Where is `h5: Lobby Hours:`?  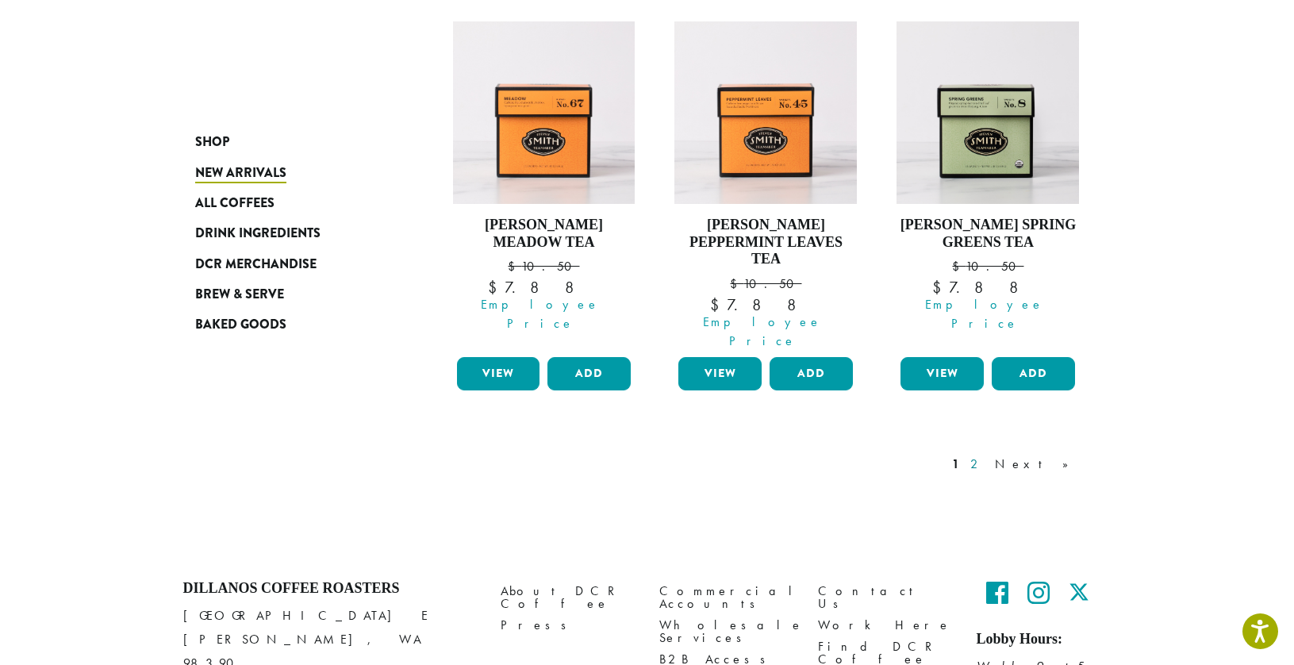
h5: Lobby Hours: is located at coordinates (1044, 640).